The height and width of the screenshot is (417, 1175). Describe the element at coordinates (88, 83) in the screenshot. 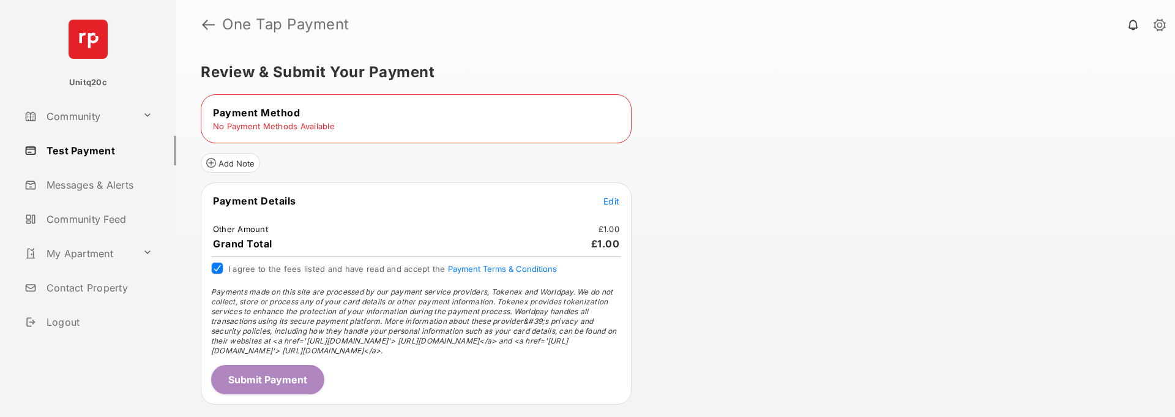

I see `p: Unitq20c` at that location.